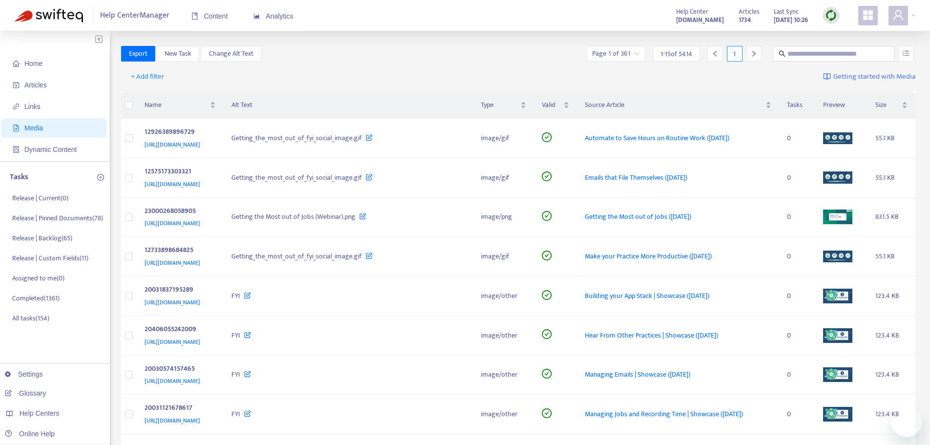 The image size is (930, 445). What do you see at coordinates (273, 16) in the screenshot?
I see `span: Analytics` at bounding box center [273, 16].